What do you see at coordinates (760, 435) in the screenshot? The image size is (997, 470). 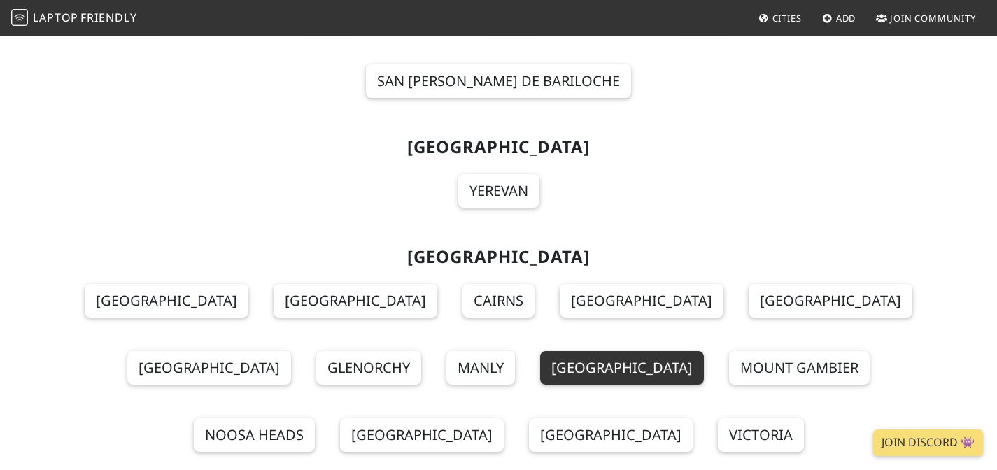 I see `a: Victoria` at bounding box center [760, 435].